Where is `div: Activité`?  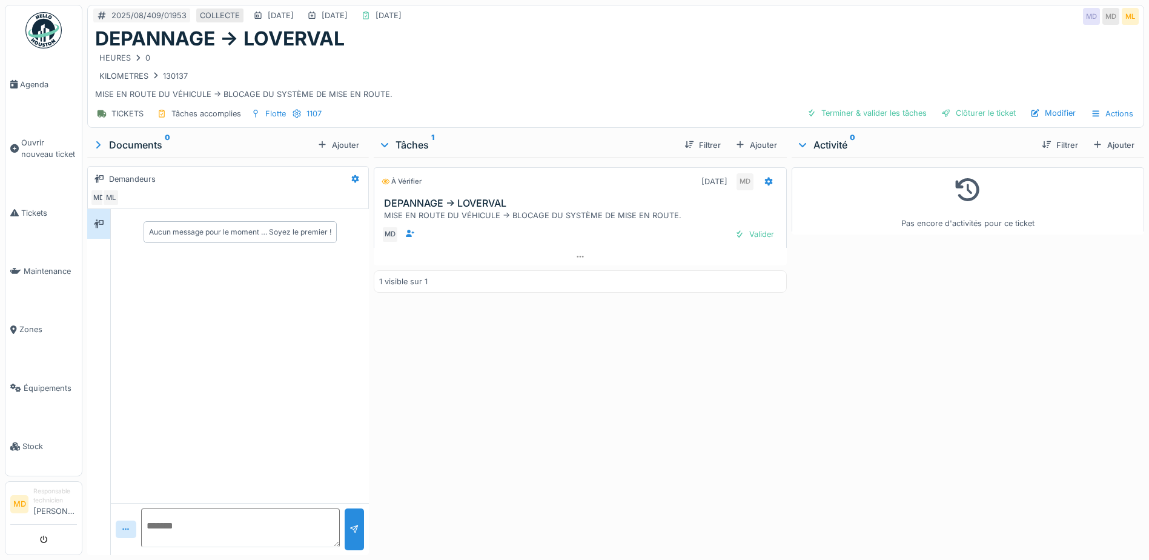
div: Activité is located at coordinates (914, 145).